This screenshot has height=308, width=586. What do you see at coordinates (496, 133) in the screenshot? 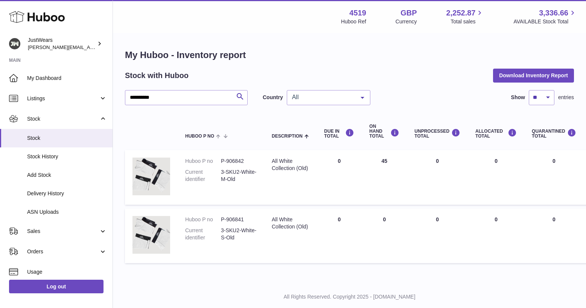
I see `div: ALLOCATED Total` at bounding box center [496, 133].